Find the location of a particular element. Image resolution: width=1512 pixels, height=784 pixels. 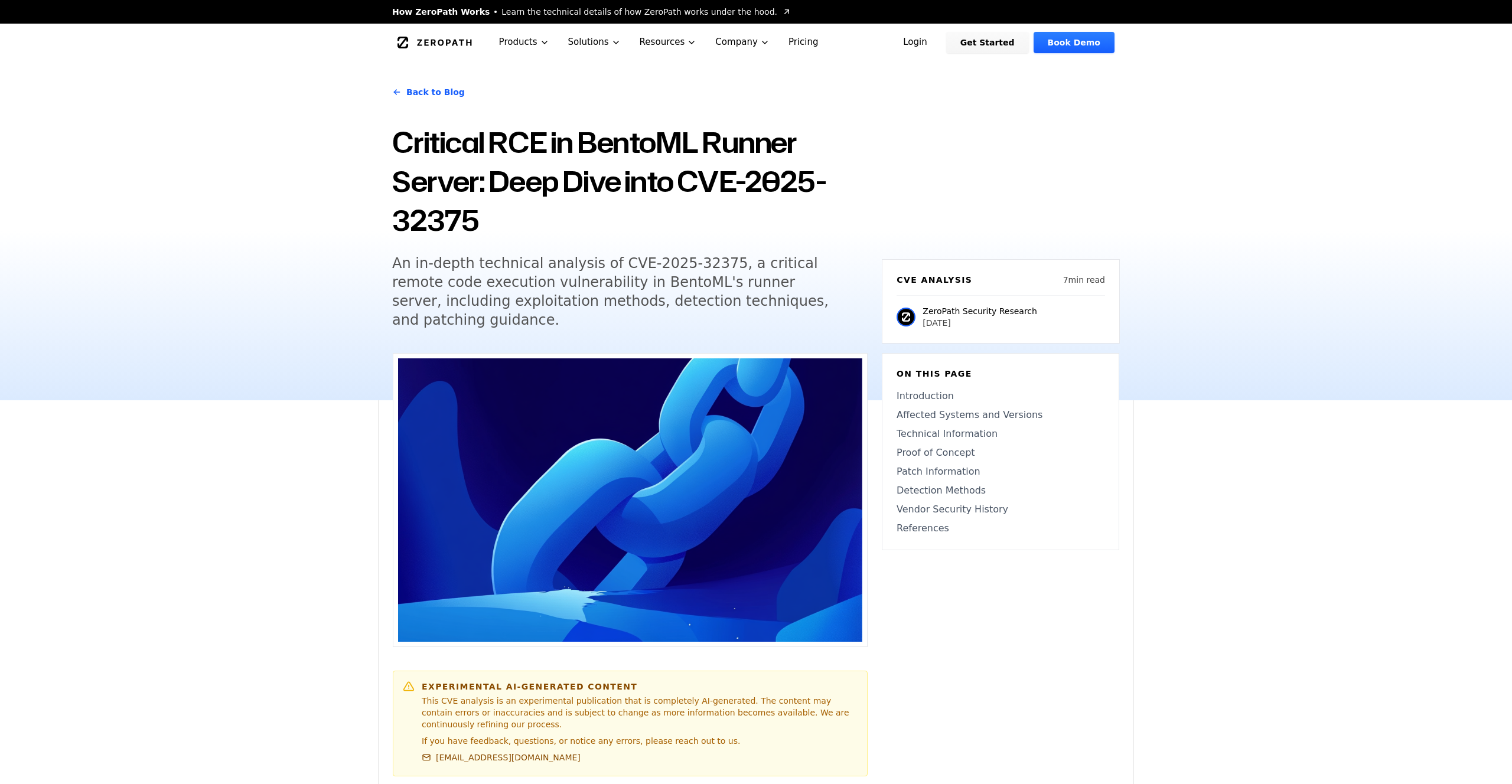

a: Affected Systems and Versions is located at coordinates (1001, 415).